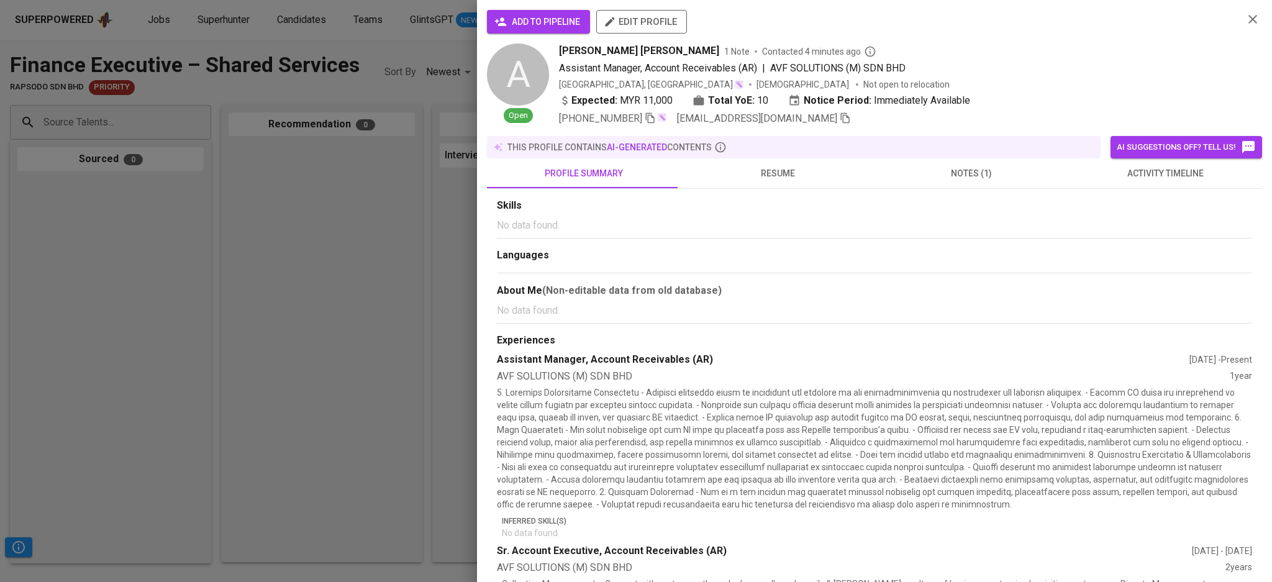  I want to click on span: 10, so click(763, 101).